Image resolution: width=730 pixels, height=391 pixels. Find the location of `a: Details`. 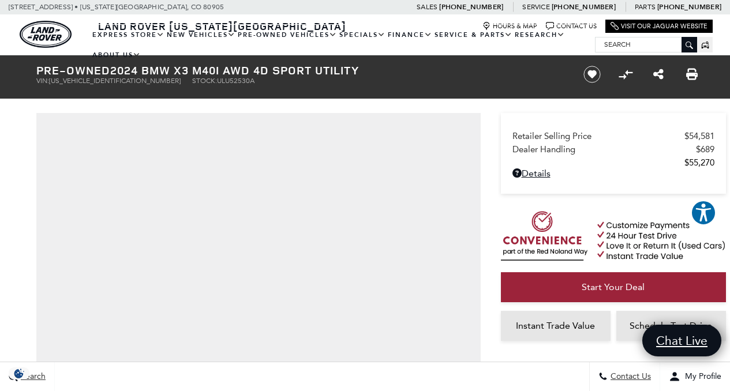

a: Details is located at coordinates (613, 173).